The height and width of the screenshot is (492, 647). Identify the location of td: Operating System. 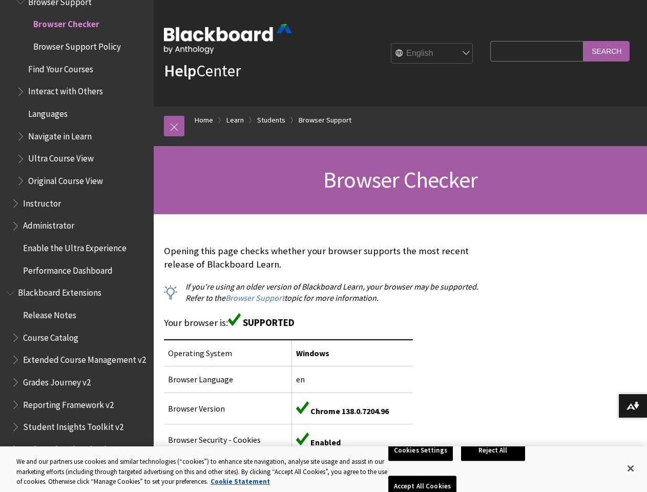
(228, 353).